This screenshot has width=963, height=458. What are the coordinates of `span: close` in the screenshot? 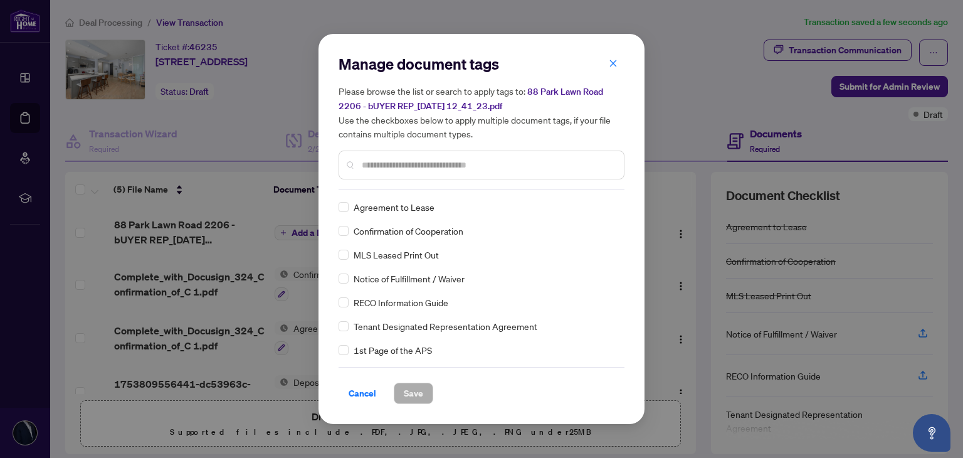 It's located at (613, 63).